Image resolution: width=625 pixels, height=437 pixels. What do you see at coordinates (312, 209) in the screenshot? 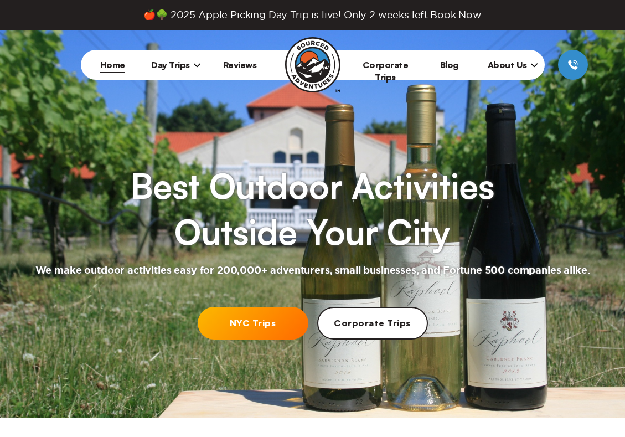
I see `h1: Best Outdoor Activities Outside Your City` at bounding box center [312, 209].